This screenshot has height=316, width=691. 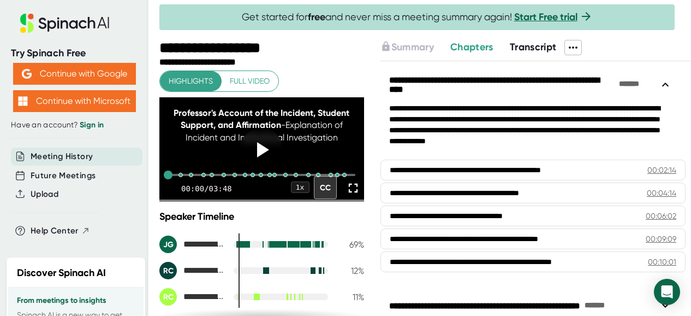 I want to click on div: 1 x, so click(x=300, y=187).